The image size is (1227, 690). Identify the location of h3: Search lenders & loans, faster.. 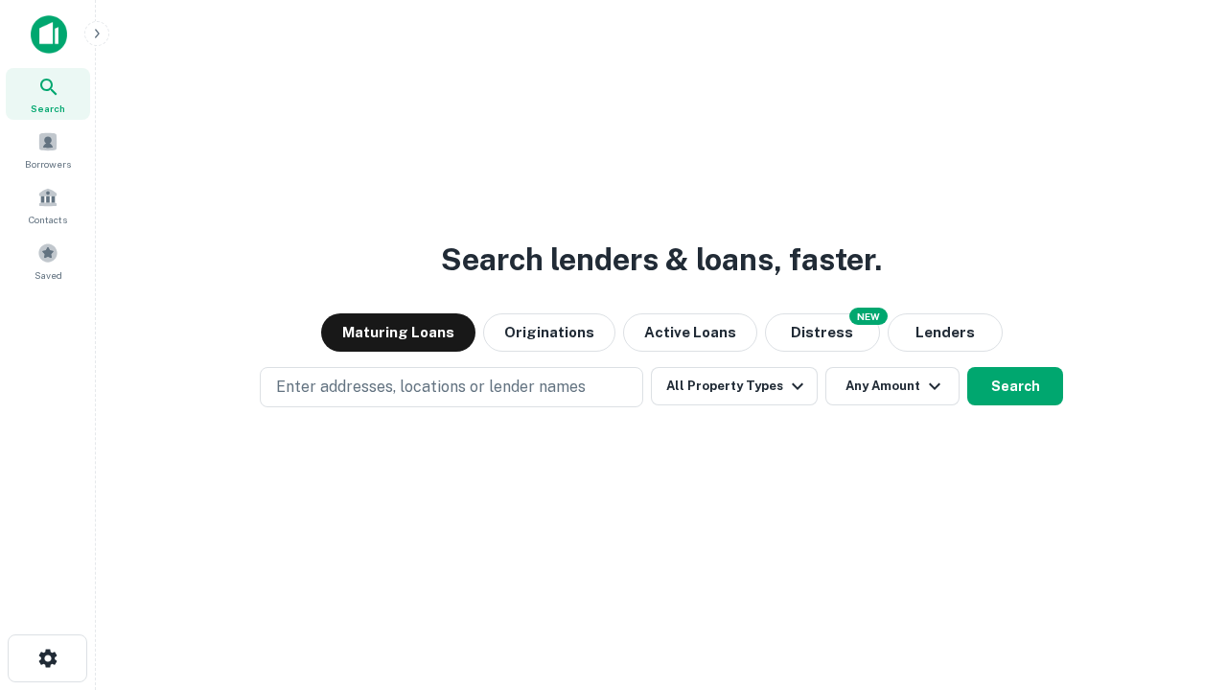
(661, 260).